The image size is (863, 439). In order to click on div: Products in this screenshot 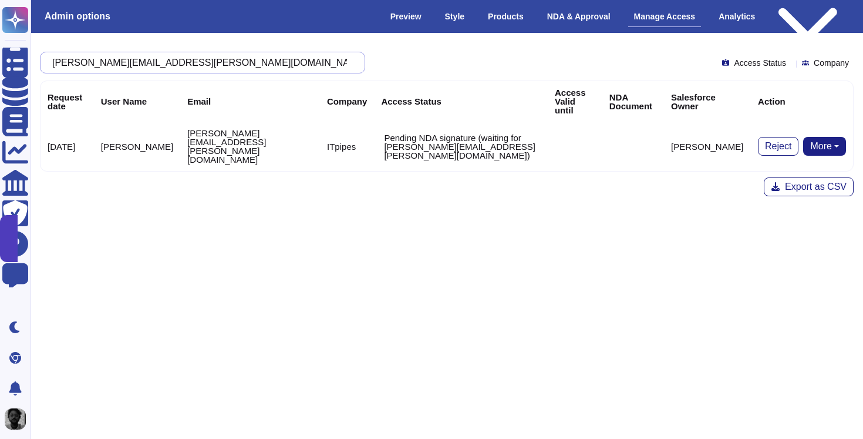, I will do `click(506, 16)`.